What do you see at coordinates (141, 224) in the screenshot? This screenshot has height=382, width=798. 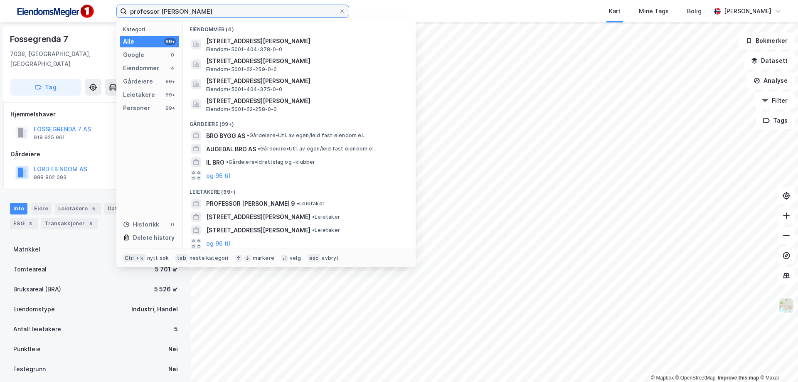 I see `div: Historikk` at bounding box center [141, 224].